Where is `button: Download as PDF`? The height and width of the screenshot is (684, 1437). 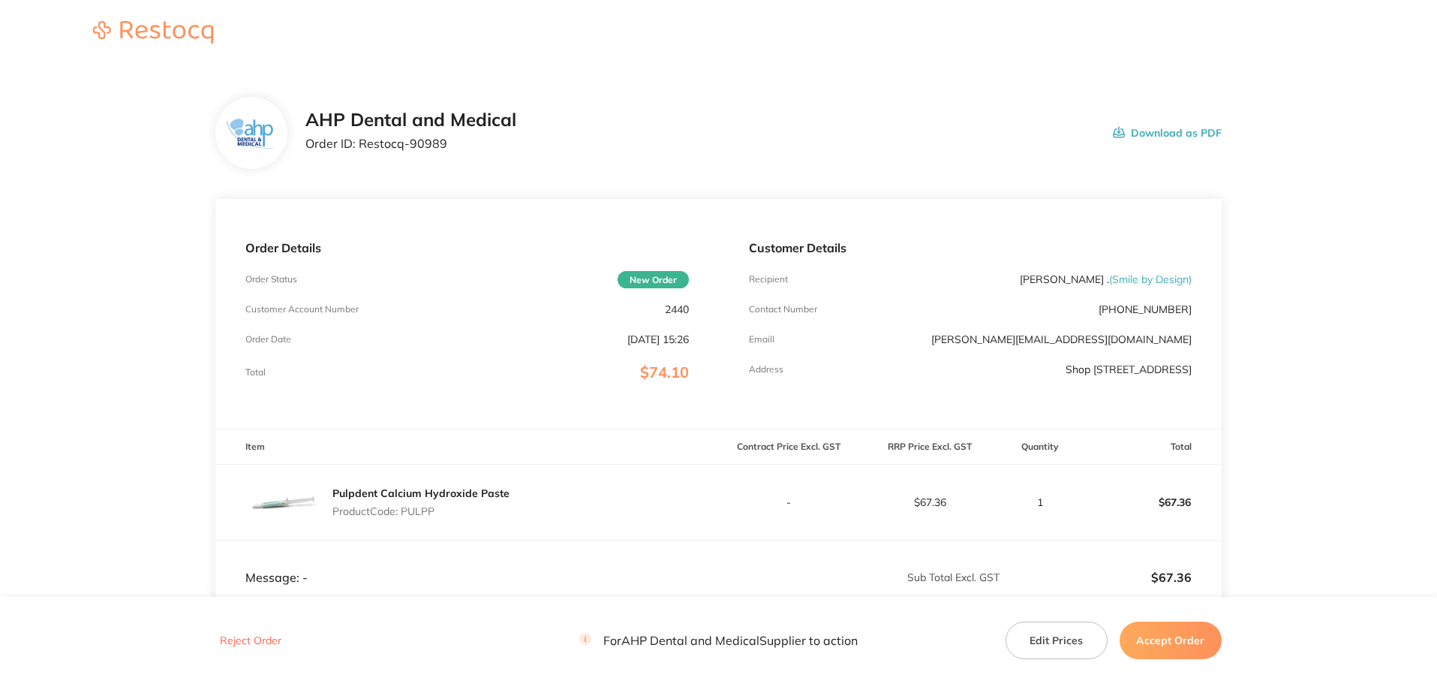 button: Download as PDF is located at coordinates (1167, 133).